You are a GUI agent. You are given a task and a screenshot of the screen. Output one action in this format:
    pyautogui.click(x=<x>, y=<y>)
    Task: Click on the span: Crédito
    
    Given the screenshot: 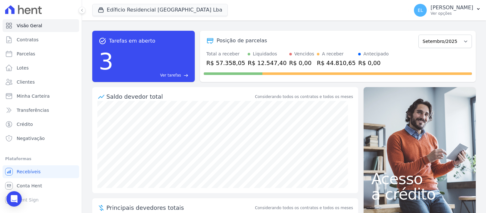 What is the action you would take?
    pyautogui.click(x=25, y=124)
    